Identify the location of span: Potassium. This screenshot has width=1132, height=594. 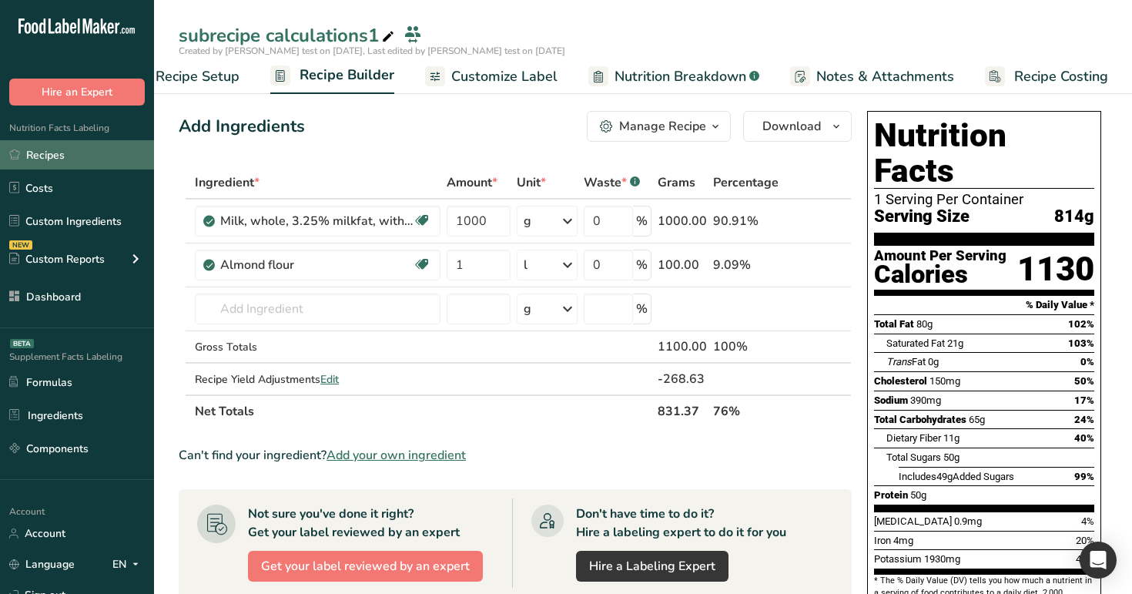
(898, 558).